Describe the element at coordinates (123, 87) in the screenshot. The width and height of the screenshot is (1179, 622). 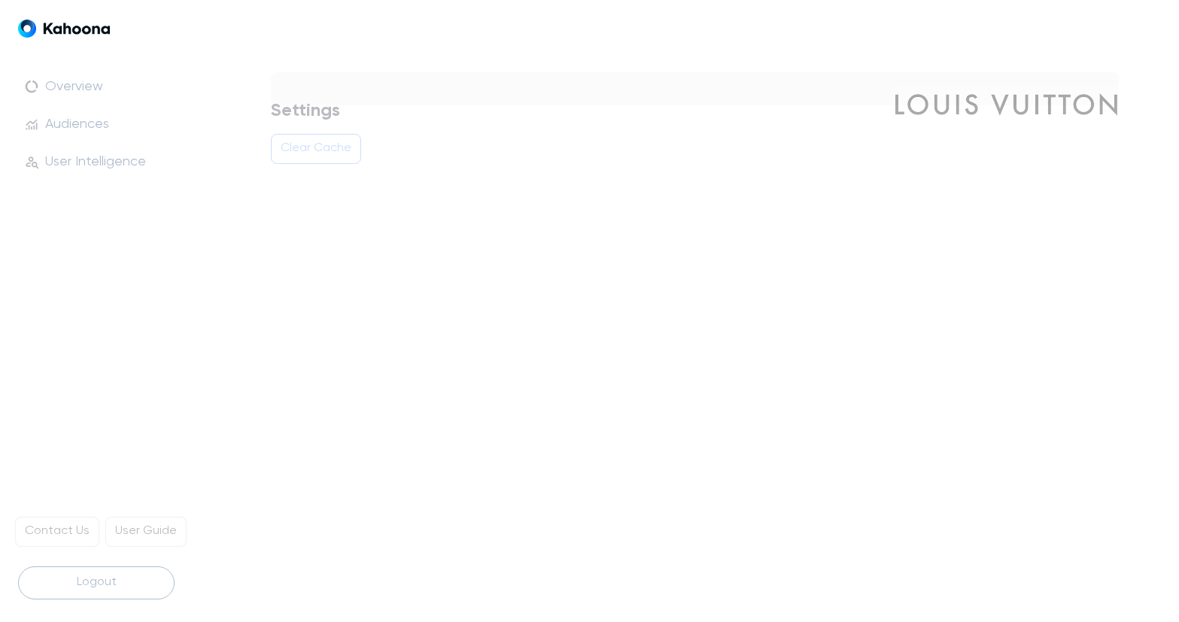
I see `a: data_usageOverview` at that location.